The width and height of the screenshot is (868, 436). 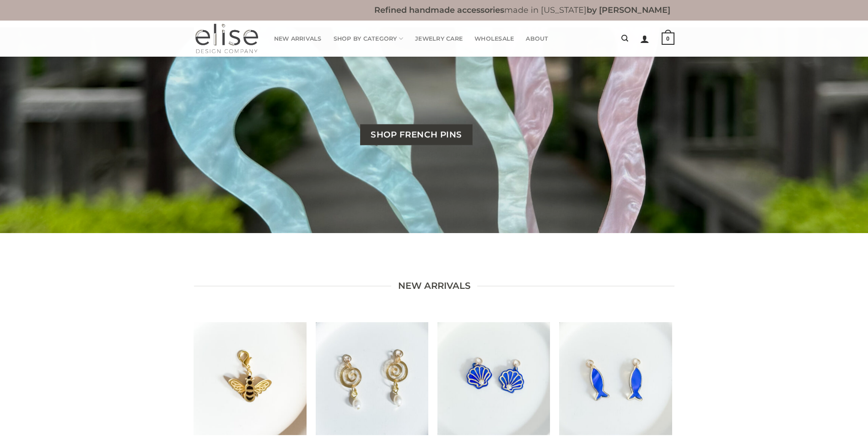 What do you see at coordinates (416, 135) in the screenshot?
I see `a: Shop French Pins` at bounding box center [416, 135].